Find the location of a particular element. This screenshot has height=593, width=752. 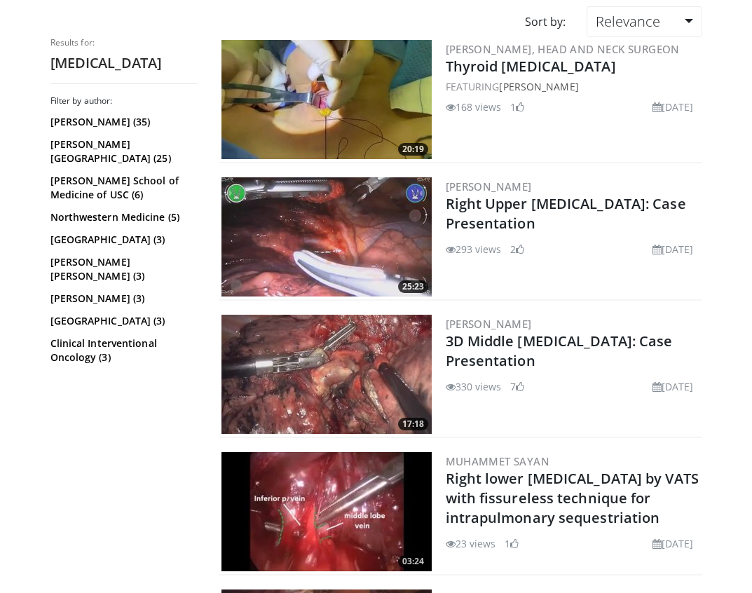

li: 7 is located at coordinates (517, 386).